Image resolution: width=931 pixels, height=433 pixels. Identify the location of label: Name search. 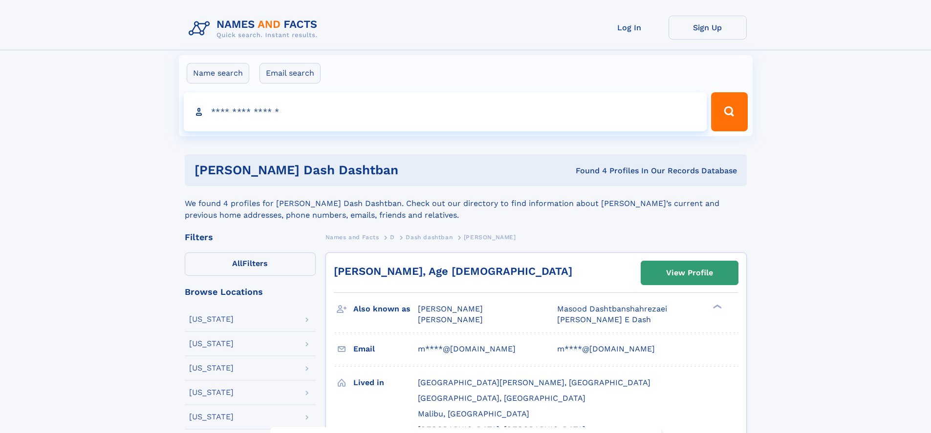
(218, 73).